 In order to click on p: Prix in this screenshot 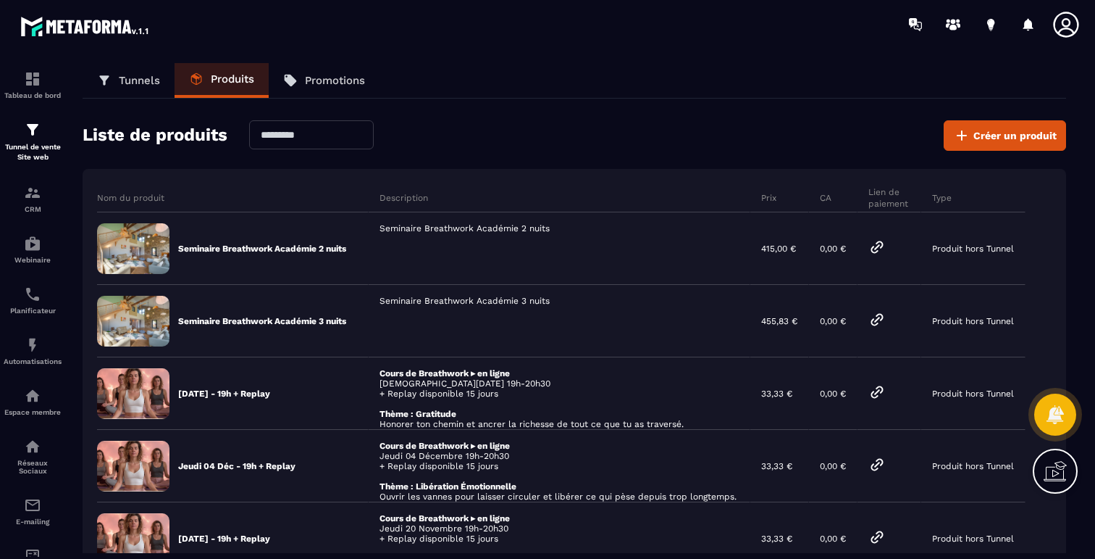, I will do `click(769, 198)`.